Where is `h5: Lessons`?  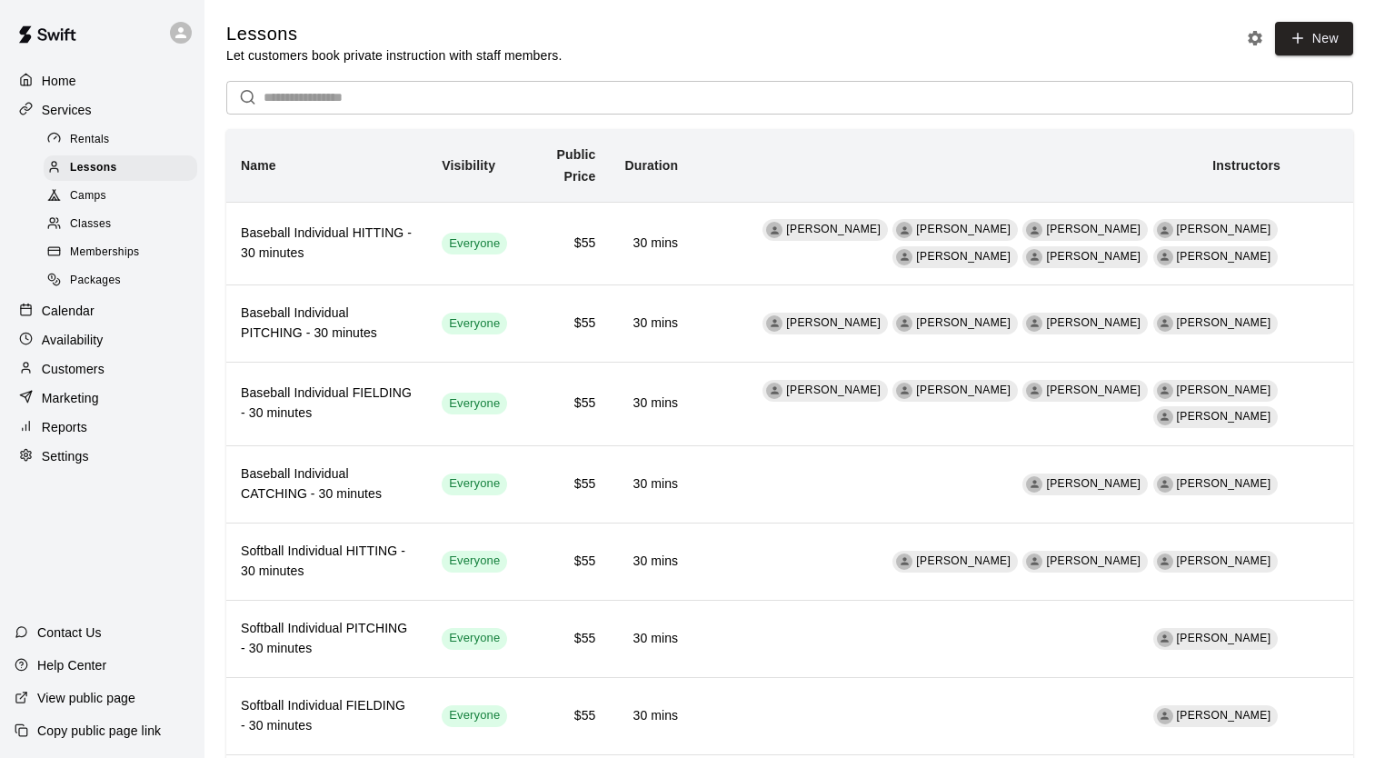 h5: Lessons is located at coordinates (394, 34).